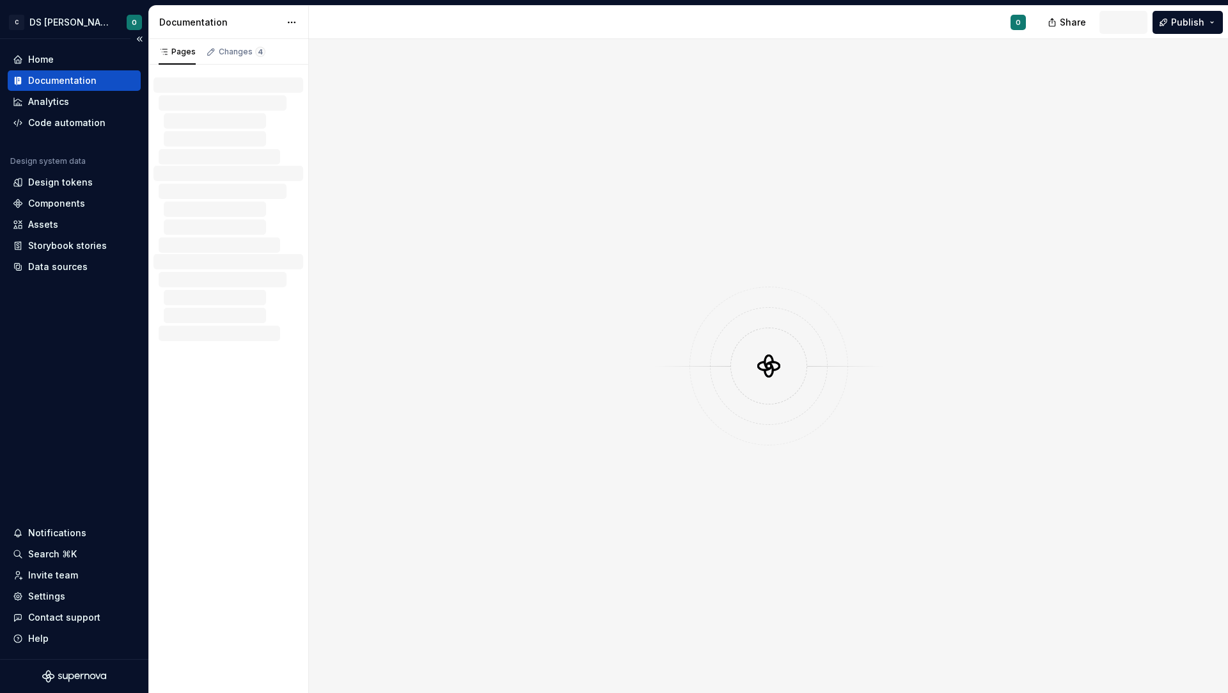  I want to click on div: Design system data, so click(48, 161).